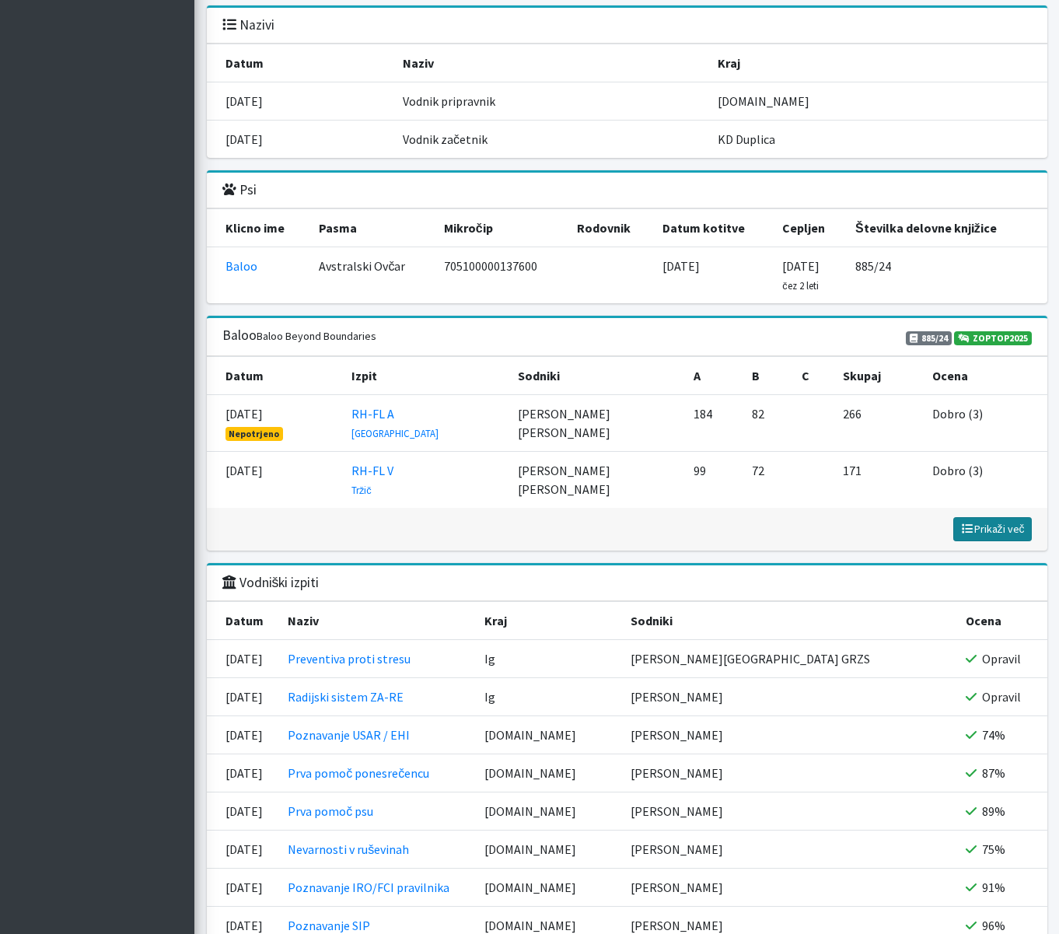 Image resolution: width=1059 pixels, height=934 pixels. What do you see at coordinates (501, 228) in the screenshot?
I see `th: Mikročip` at bounding box center [501, 228].